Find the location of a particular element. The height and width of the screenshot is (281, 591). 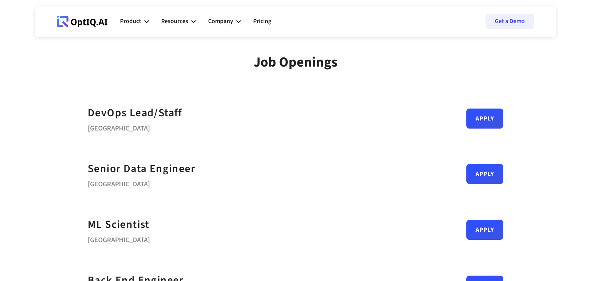

a: Senior Data Engineer is located at coordinates (141, 169).